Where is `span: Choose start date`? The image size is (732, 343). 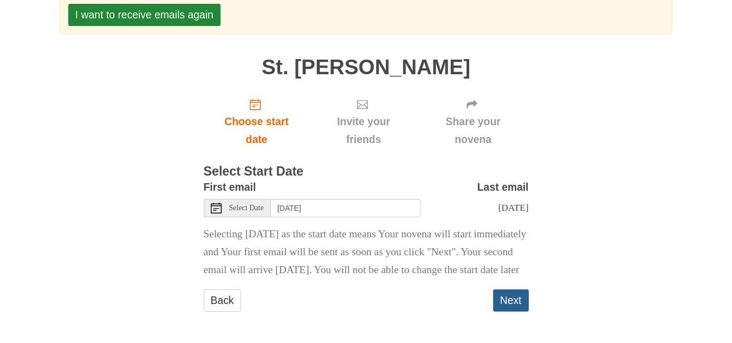
span: Choose start date is located at coordinates (257, 131).